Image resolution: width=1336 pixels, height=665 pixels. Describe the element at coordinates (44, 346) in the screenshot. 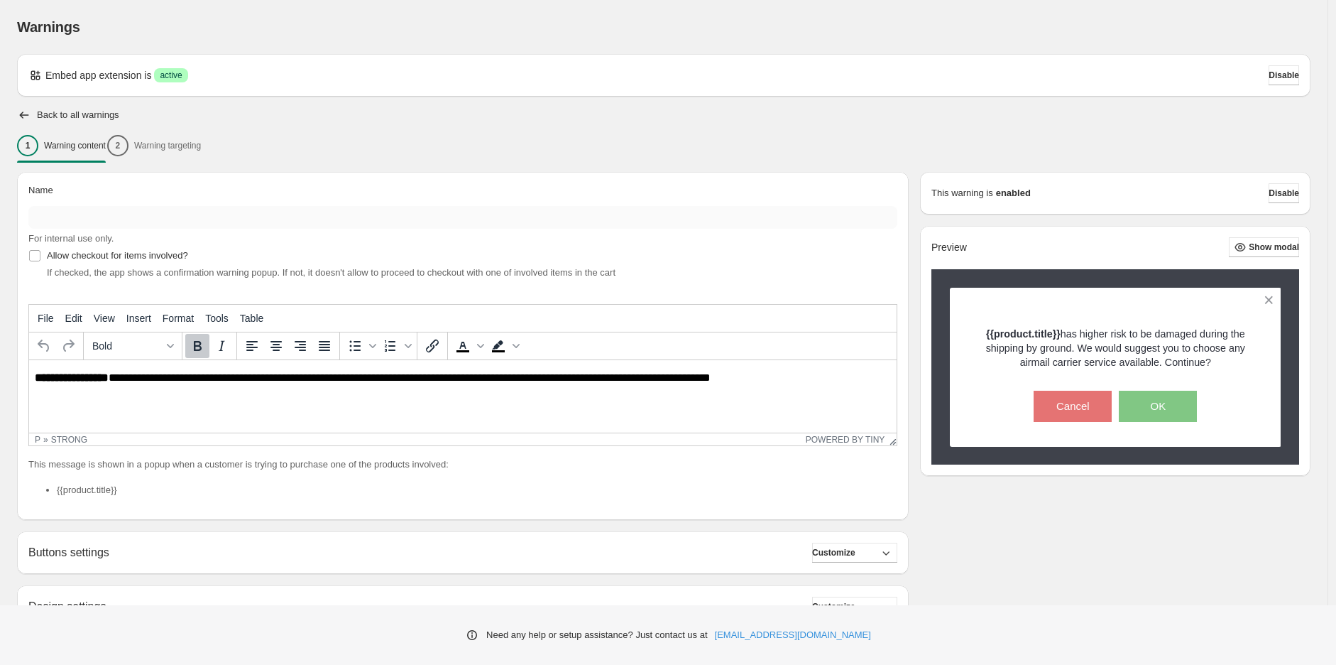

I see `button: Undo` at that location.